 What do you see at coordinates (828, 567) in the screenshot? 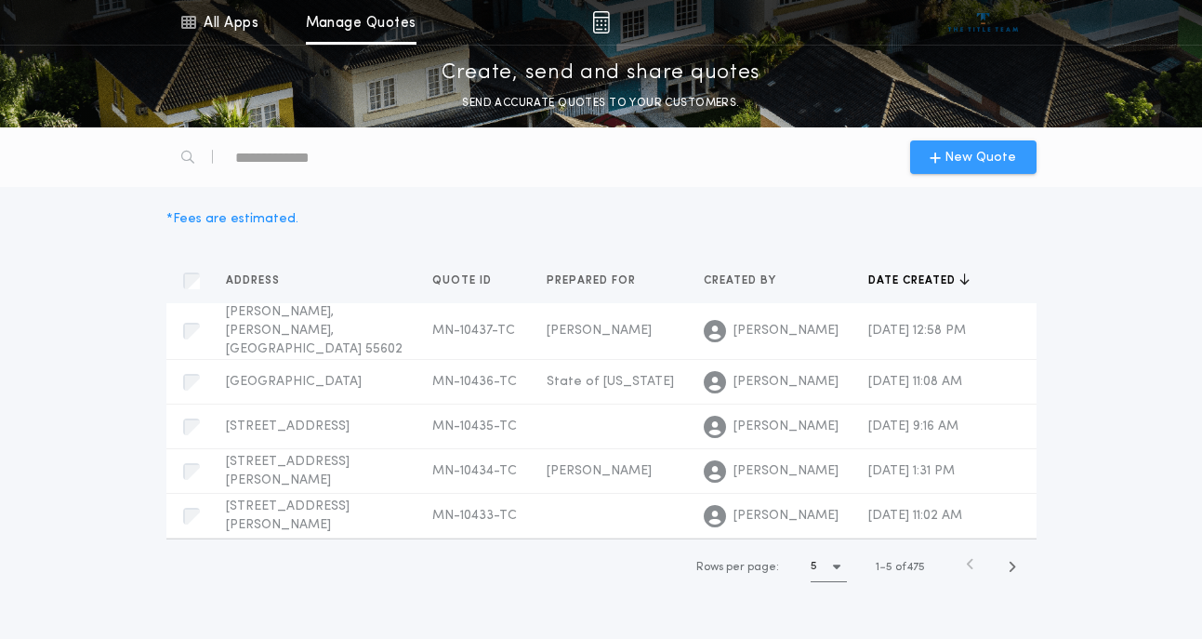
I see `button: 5` at bounding box center [828, 567].